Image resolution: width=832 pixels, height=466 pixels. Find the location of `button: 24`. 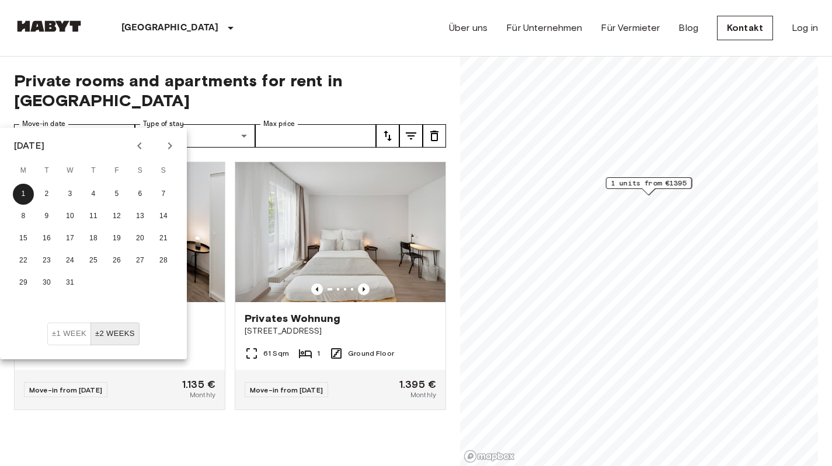

button: 24 is located at coordinates (70, 261).